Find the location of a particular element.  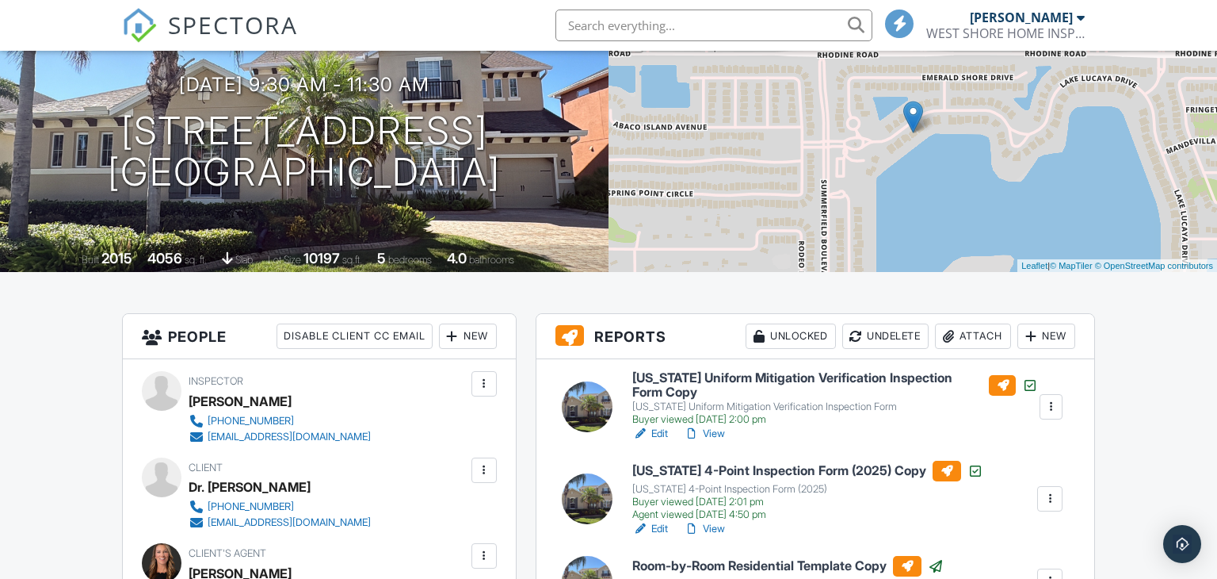

a: Leaflet is located at coordinates (1034, 265).